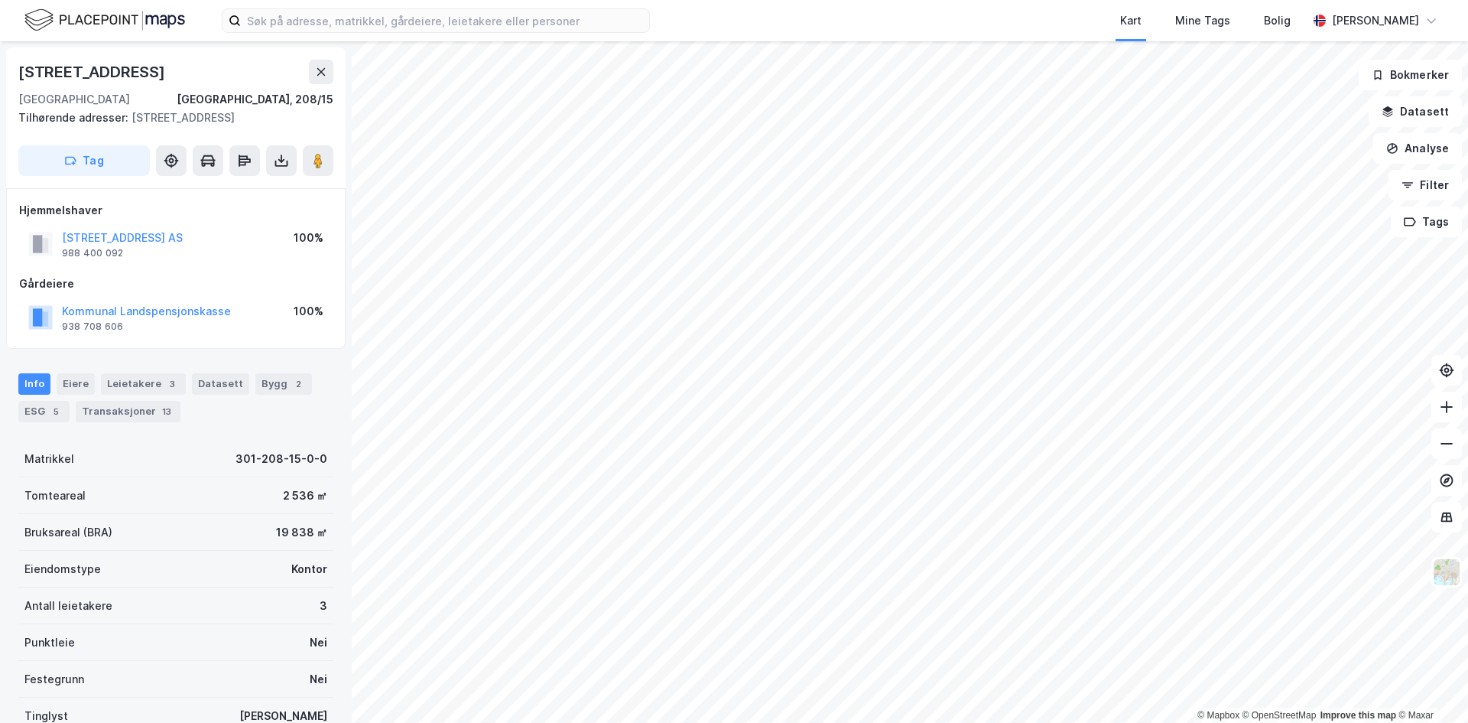 The height and width of the screenshot is (723, 1468). I want to click on button: Bokmerker, so click(1410, 75).